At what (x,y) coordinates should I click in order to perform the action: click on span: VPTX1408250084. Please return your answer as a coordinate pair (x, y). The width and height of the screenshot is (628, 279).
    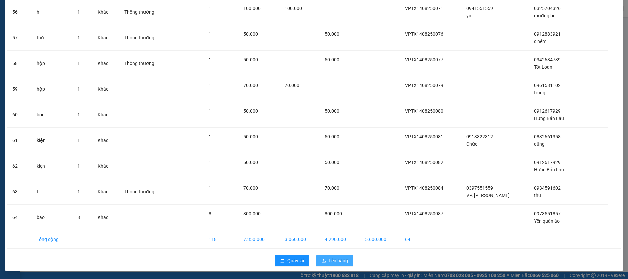
    Looking at the image, I should click on (424, 188).